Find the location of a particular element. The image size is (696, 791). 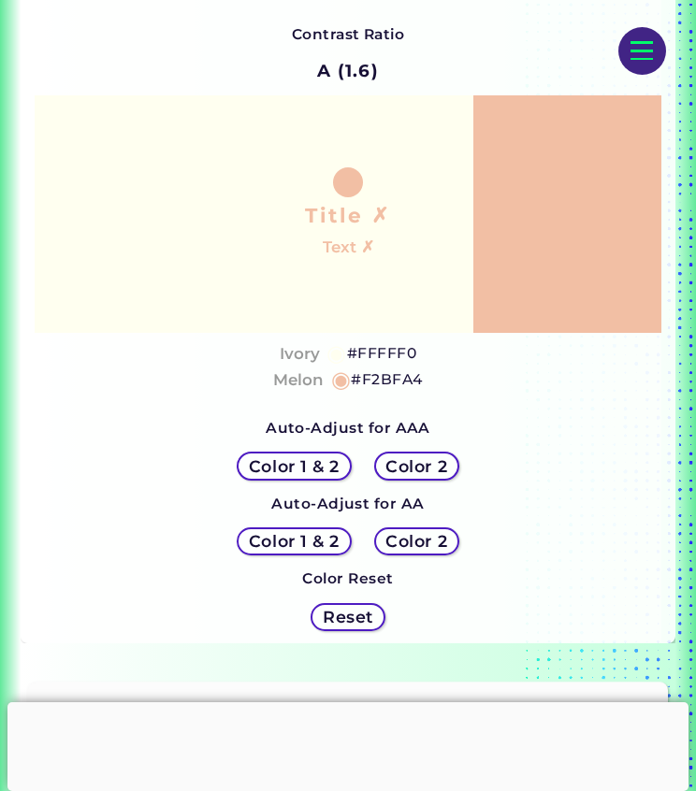

strong: Color Reset is located at coordinates (347, 578).